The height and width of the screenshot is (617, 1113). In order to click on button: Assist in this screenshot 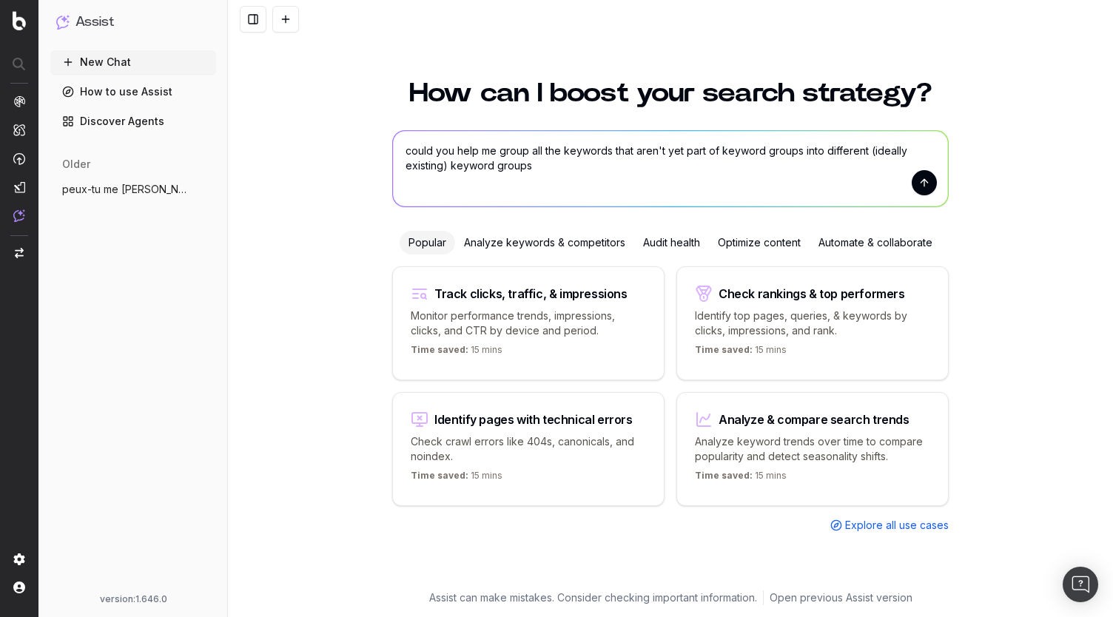, I will do `click(133, 22)`.